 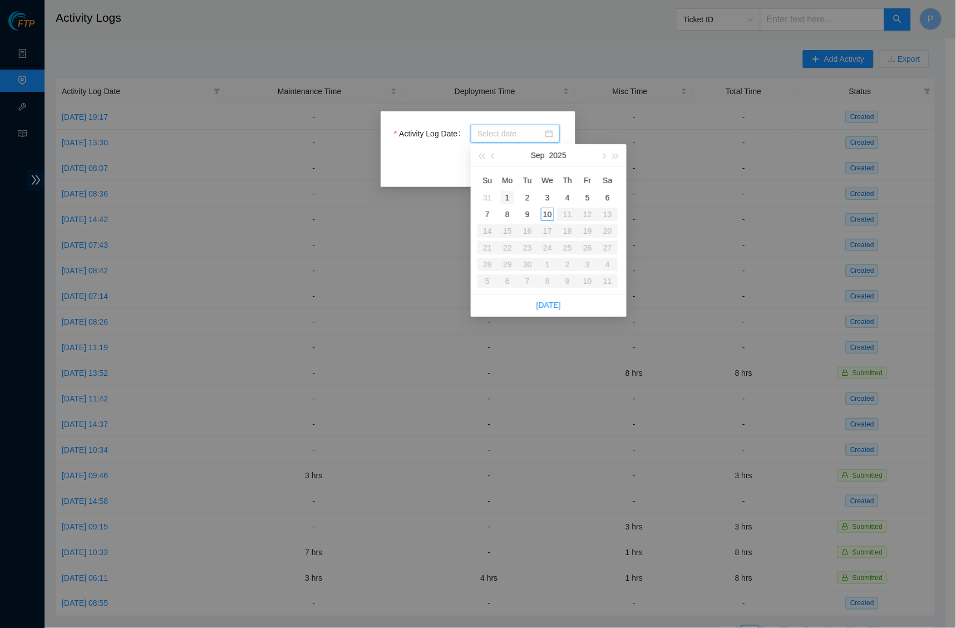 What do you see at coordinates (528, 198) in the screenshot?
I see `div: 2` at bounding box center [528, 198].